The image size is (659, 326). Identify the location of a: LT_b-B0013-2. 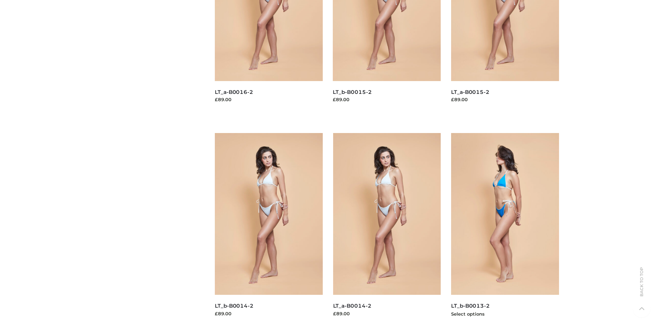
(471, 305).